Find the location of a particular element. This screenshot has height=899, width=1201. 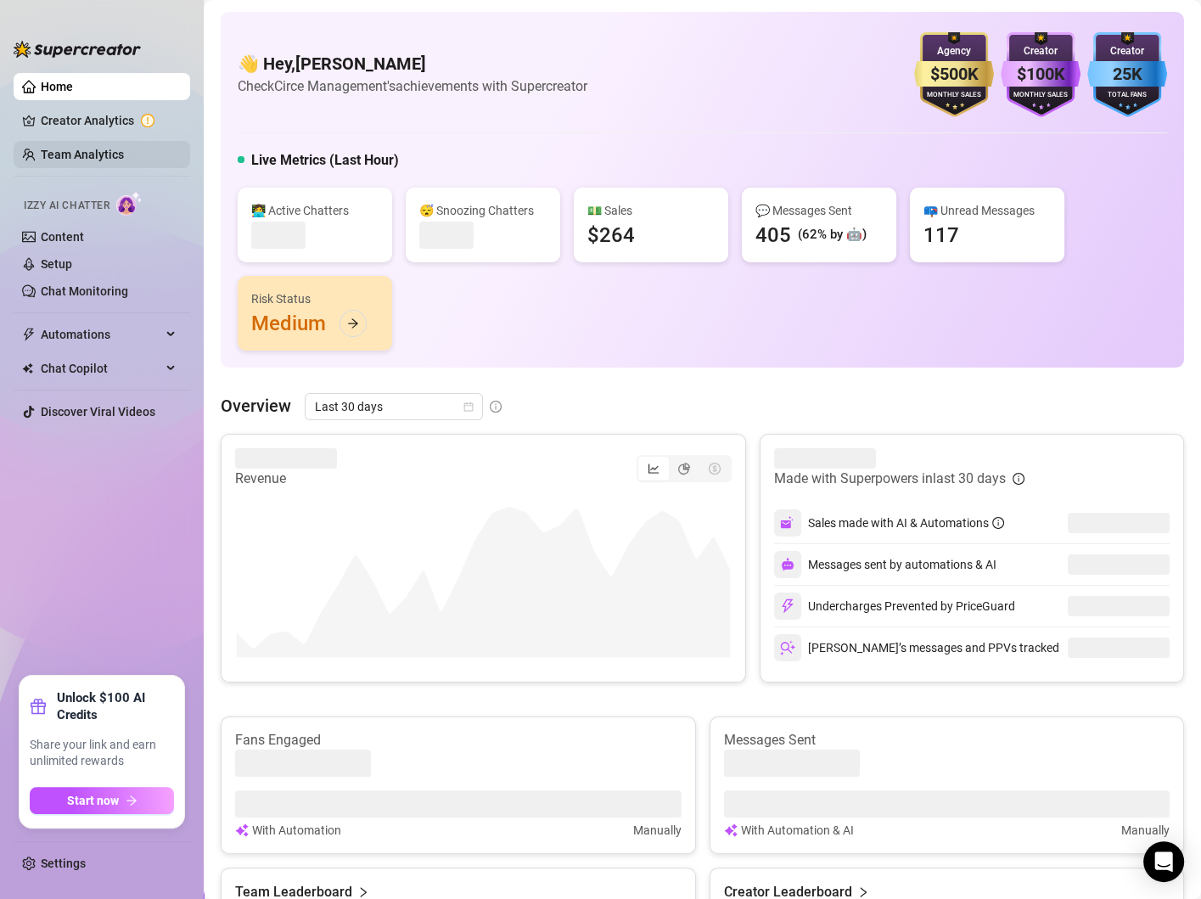

span: Last 30 days is located at coordinates (394, 406).